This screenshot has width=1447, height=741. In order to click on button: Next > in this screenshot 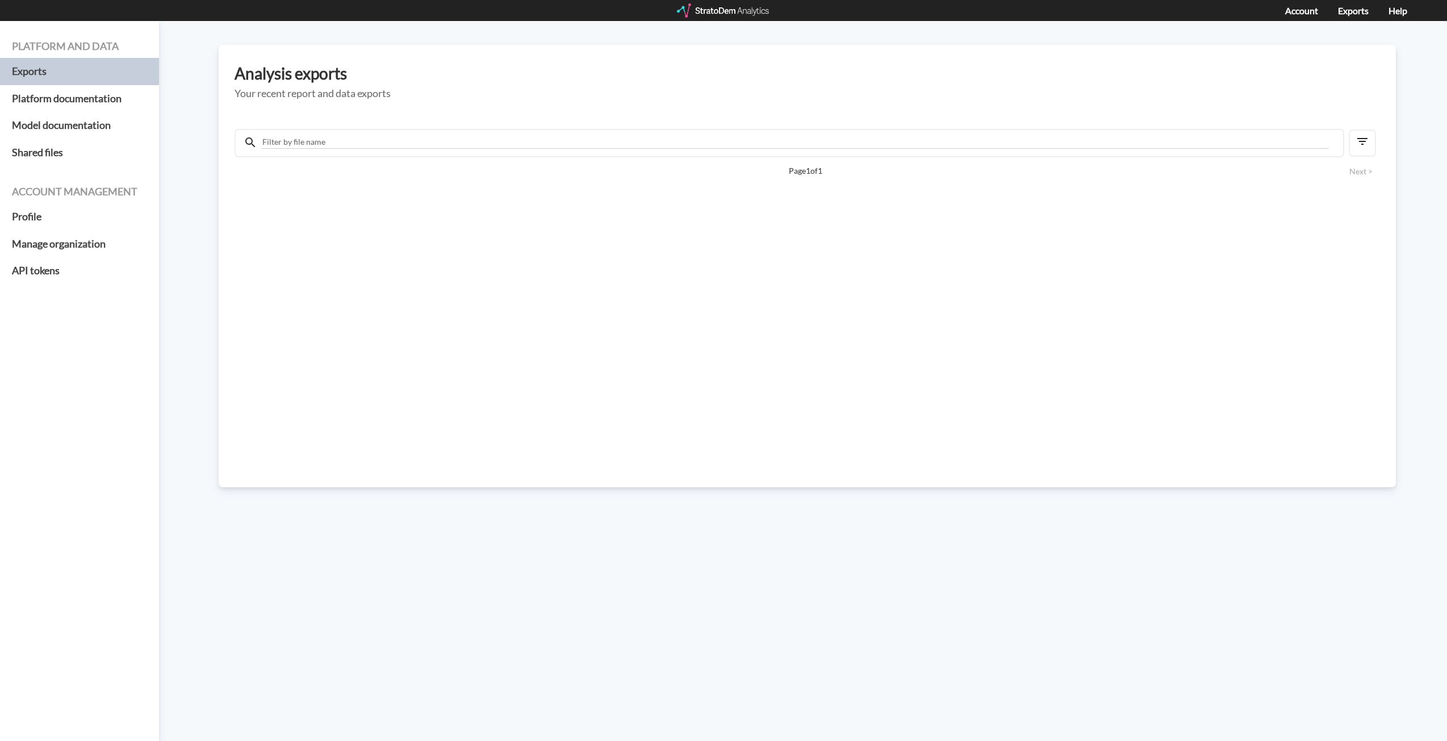, I will do `click(1361, 172)`.